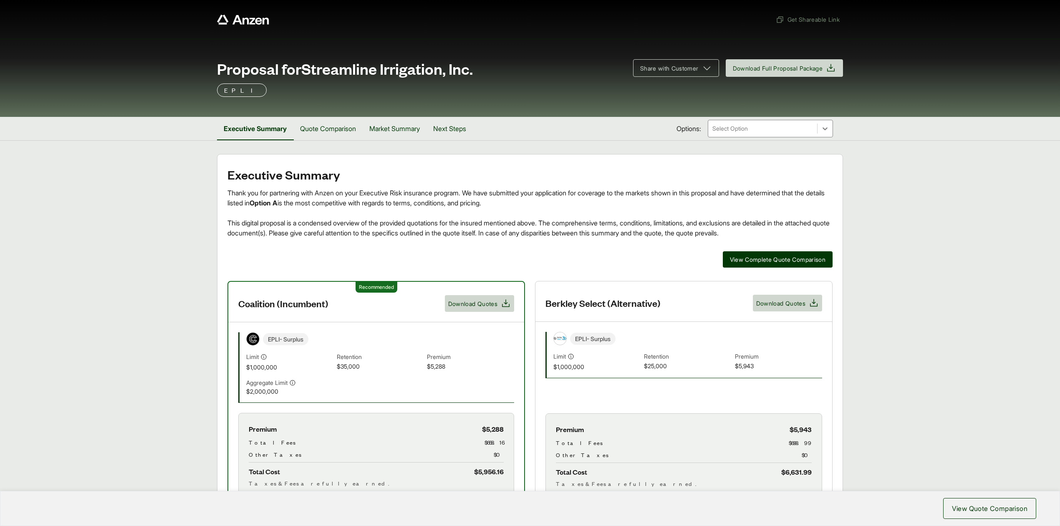  What do you see at coordinates (489, 471) in the screenshot?
I see `span: $5,956.16` at bounding box center [489, 471].